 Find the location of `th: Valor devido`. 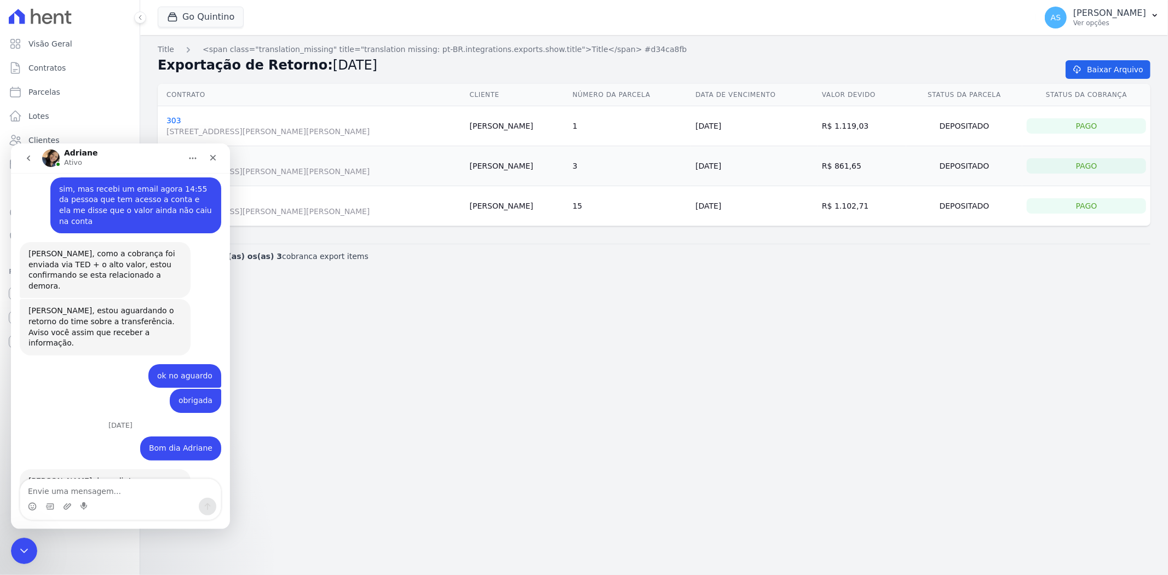

th: Valor devido is located at coordinates (862, 95).